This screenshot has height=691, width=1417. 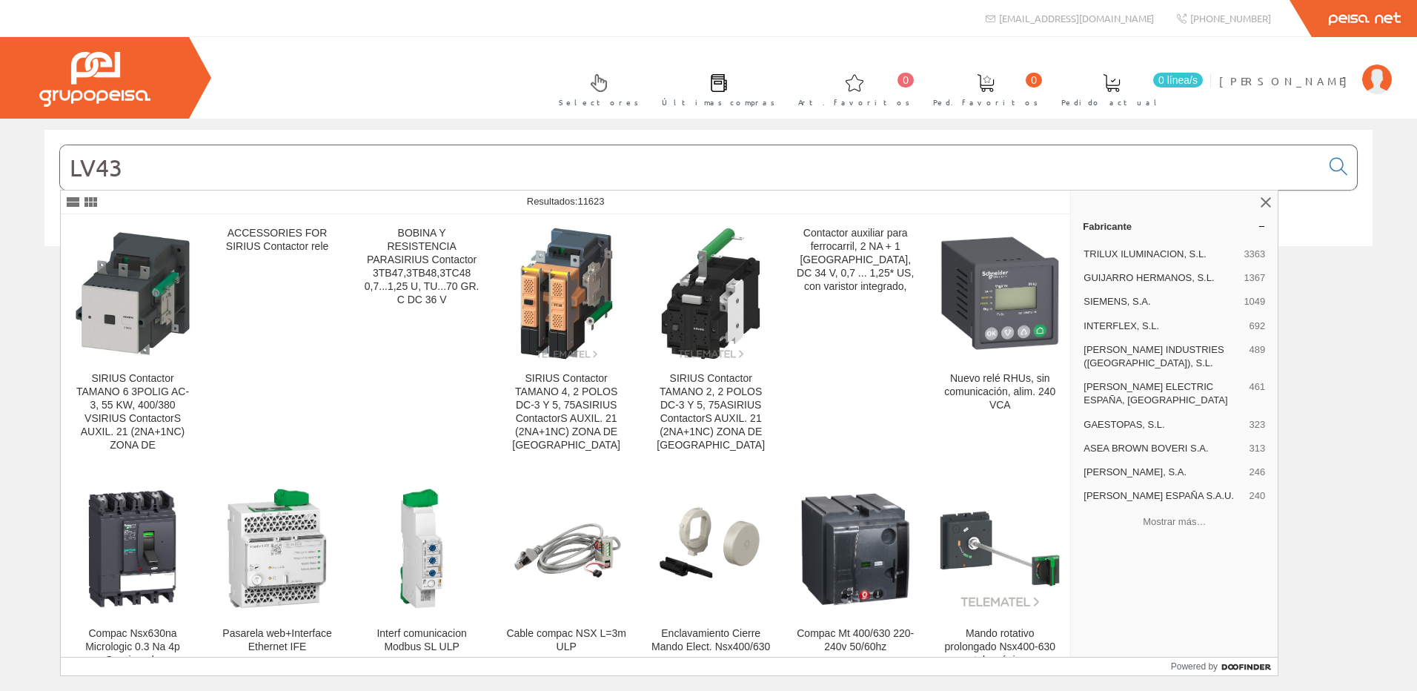 I want to click on a: Últimas compras, so click(x=714, y=88).